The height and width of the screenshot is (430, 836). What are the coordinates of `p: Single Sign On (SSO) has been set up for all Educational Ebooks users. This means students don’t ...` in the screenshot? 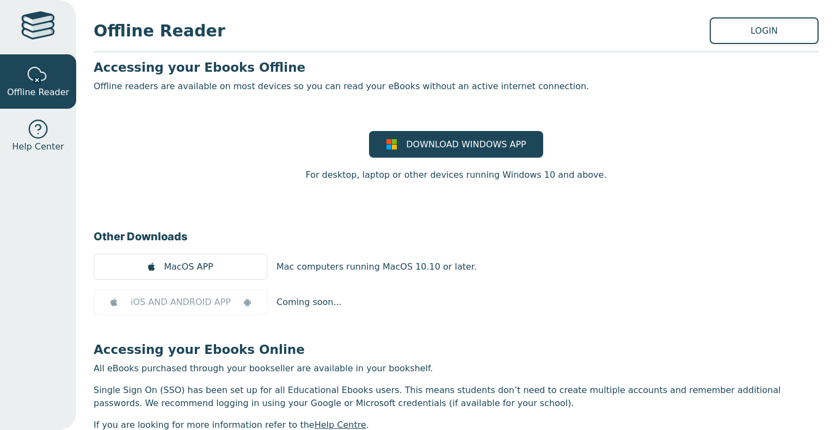 It's located at (456, 397).